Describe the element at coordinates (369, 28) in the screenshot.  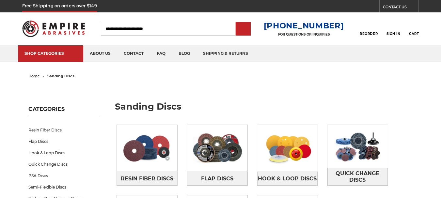
I see `a: Reorder` at that location.